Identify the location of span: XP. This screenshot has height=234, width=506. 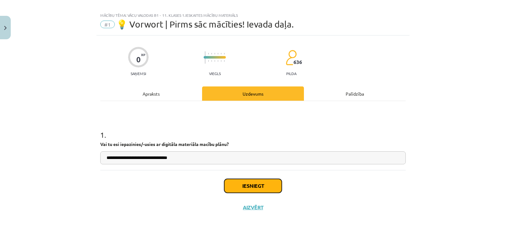
(143, 54).